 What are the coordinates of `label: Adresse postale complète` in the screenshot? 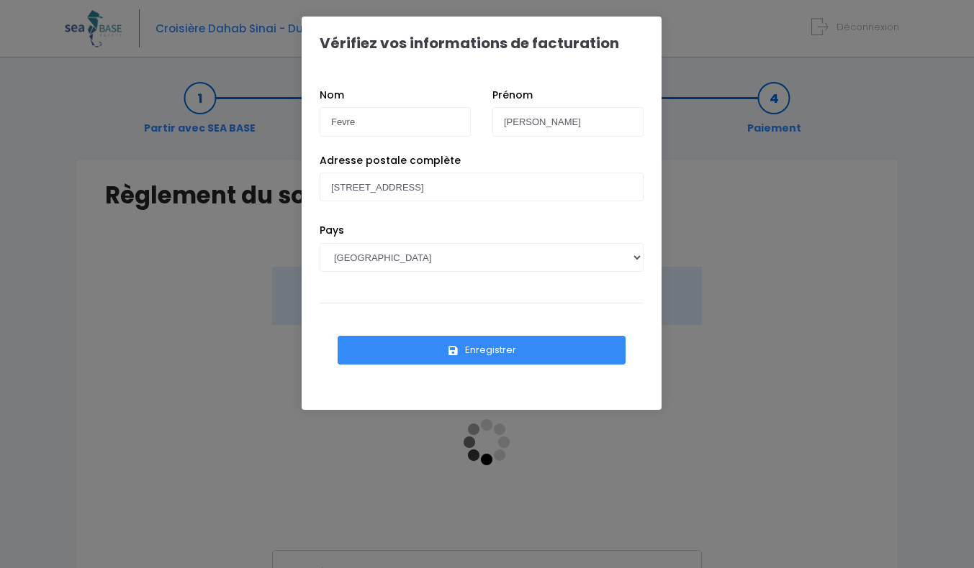 It's located at (390, 160).